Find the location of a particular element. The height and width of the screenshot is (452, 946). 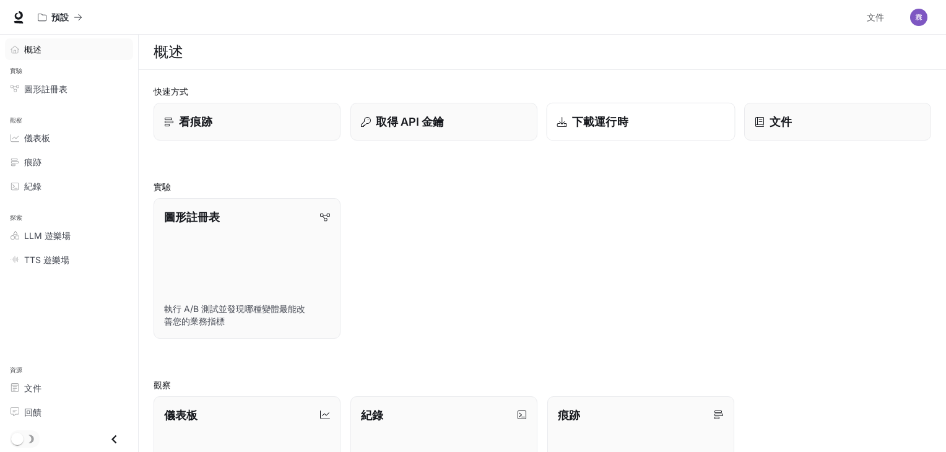

a: 圖形註冊表 is located at coordinates (69, 89).